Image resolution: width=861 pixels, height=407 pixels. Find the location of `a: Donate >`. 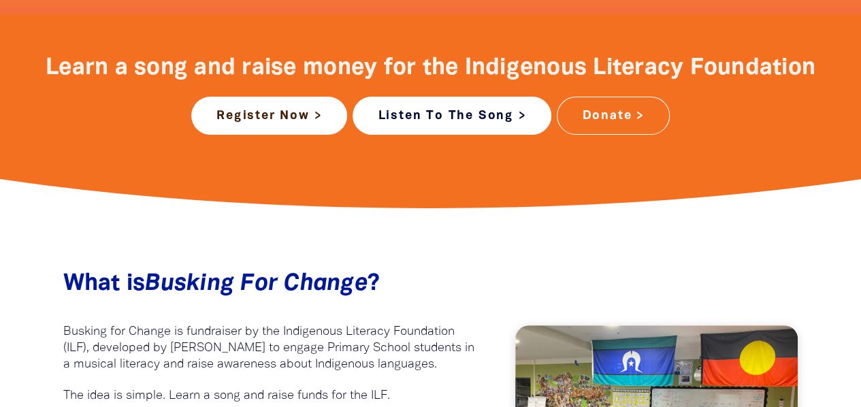

a: Donate > is located at coordinates (612, 116).